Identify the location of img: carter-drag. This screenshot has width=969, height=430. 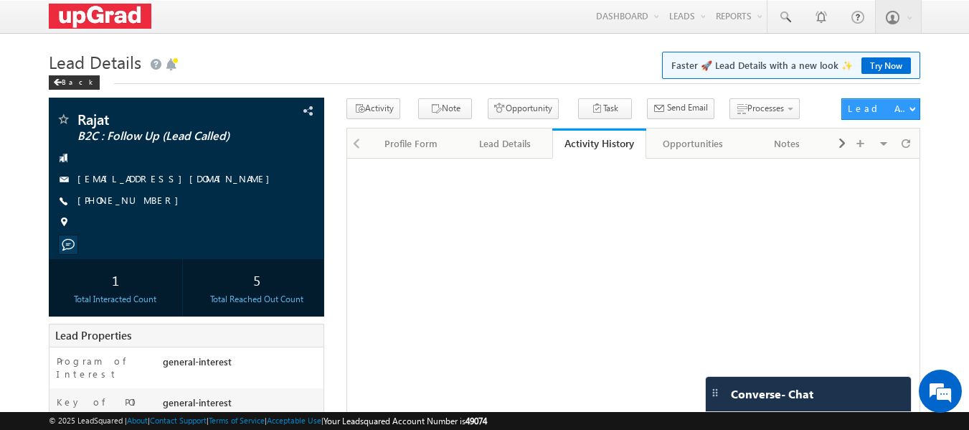
(715, 392).